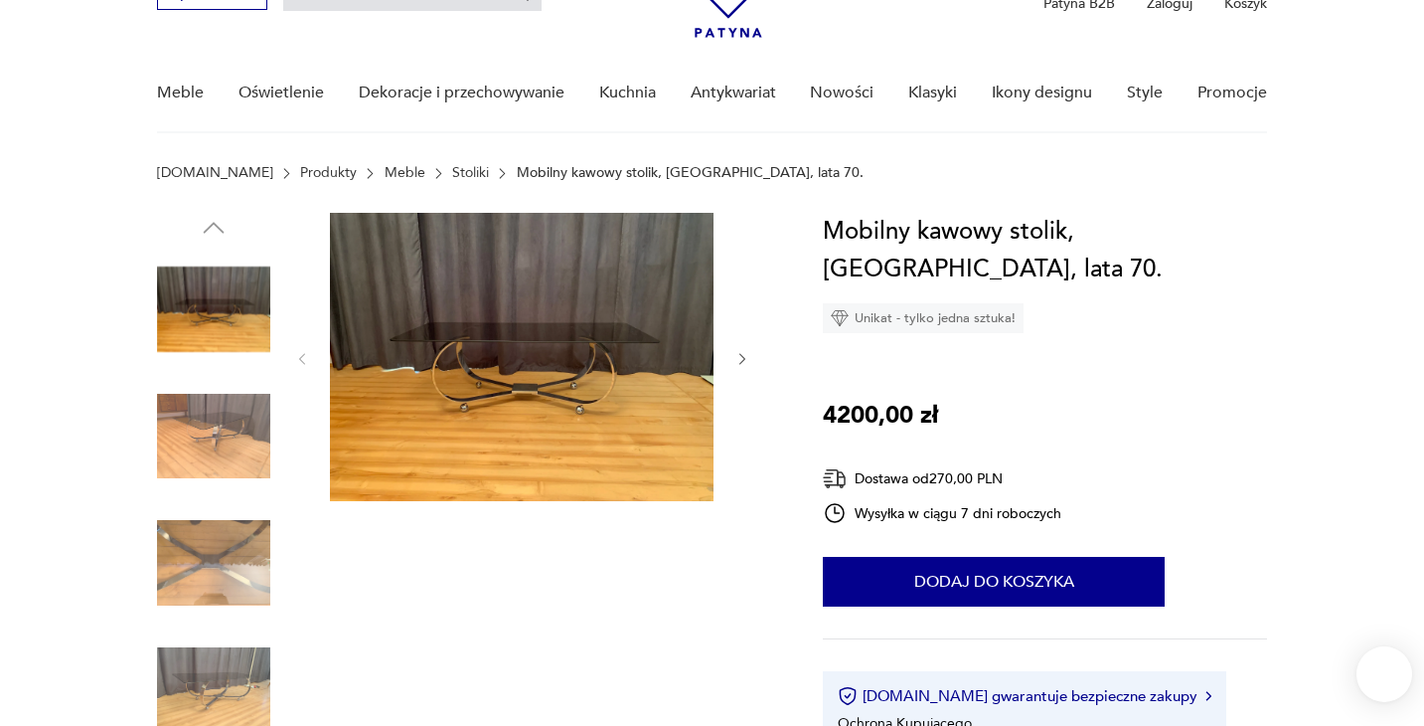  Describe the element at coordinates (1209, 696) in the screenshot. I see `img: Ikona strzałki w prawo` at that location.